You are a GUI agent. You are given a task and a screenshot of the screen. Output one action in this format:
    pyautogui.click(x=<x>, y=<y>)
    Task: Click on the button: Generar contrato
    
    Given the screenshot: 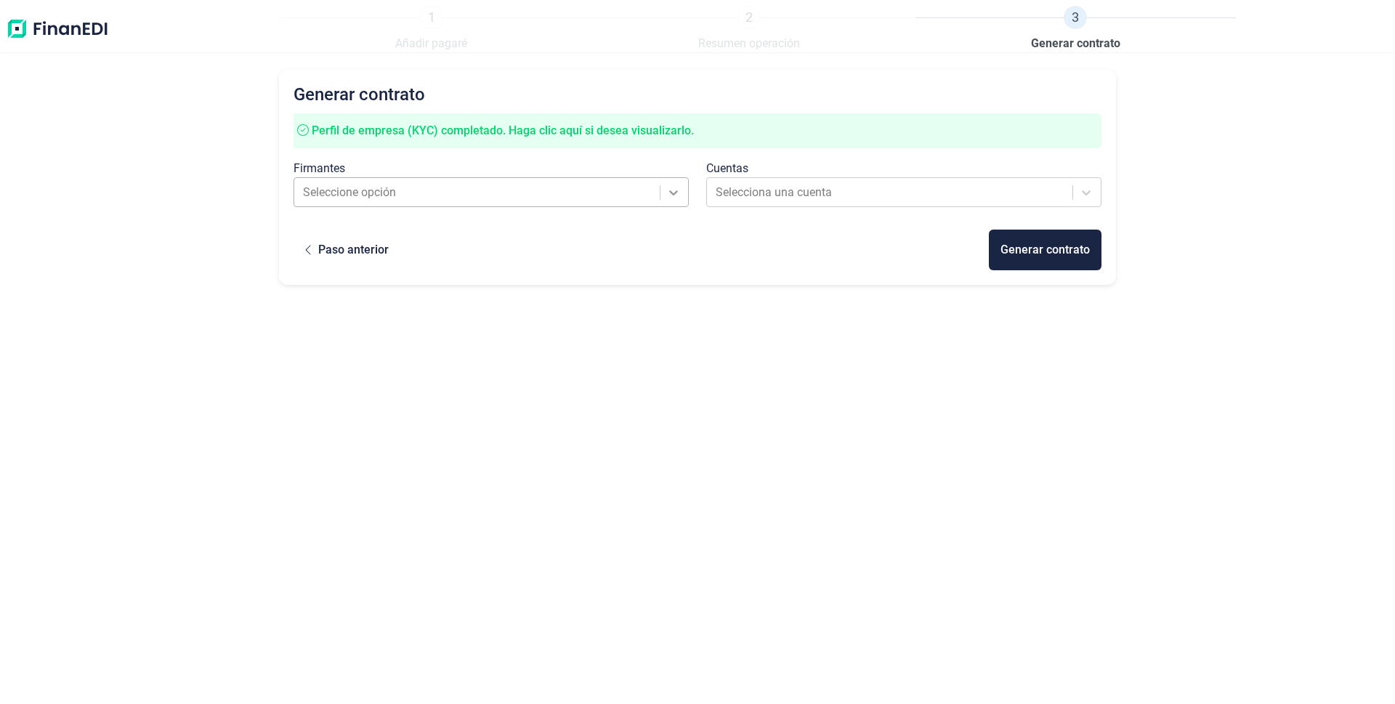 What is the action you would take?
    pyautogui.click(x=1045, y=250)
    